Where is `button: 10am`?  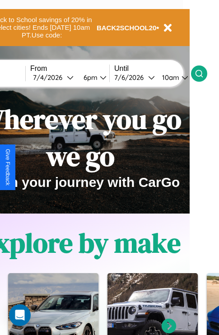
button: 10am is located at coordinates (173, 77).